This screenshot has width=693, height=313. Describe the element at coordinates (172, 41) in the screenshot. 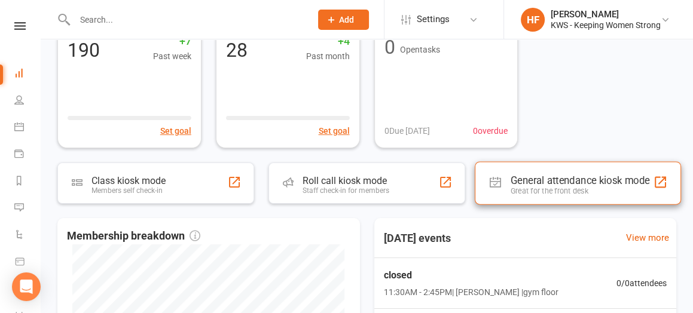

I see `span: +7` at that location.